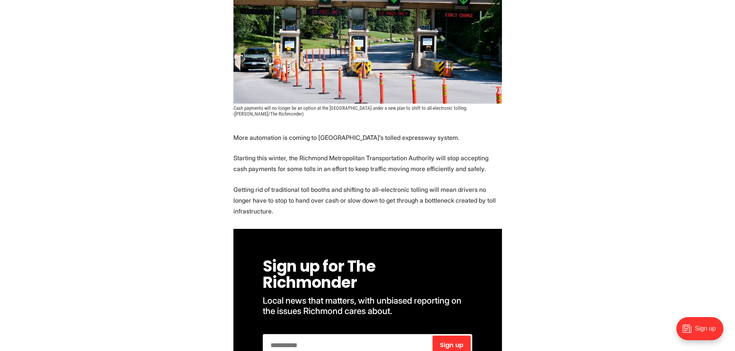 Image resolution: width=735 pixels, height=351 pixels. What do you see at coordinates (367, 201) in the screenshot?
I see `p: Getting rid of traditional toll booths and shifting to all-electronic tolling will mean drivers n...` at bounding box center [367, 201].